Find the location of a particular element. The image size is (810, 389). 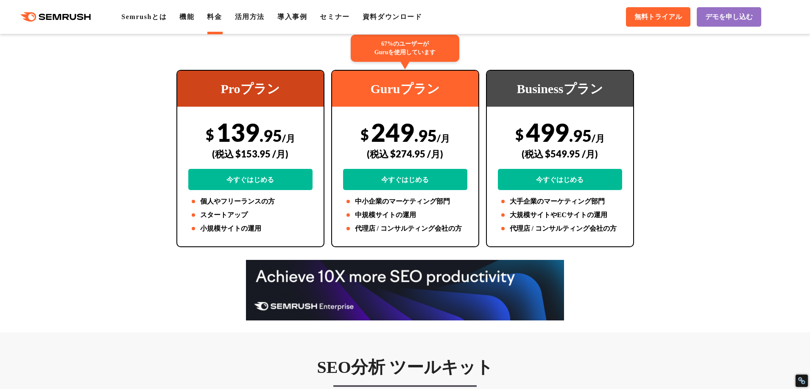

h3: SEO分析 ツールキット is located at coordinates (405, 368).